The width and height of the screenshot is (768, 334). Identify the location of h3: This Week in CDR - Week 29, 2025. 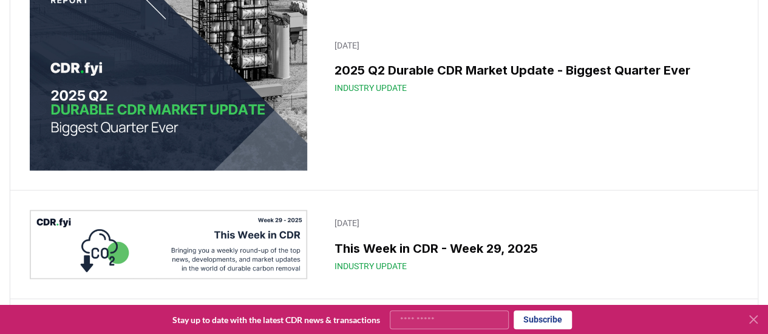
(532, 248).